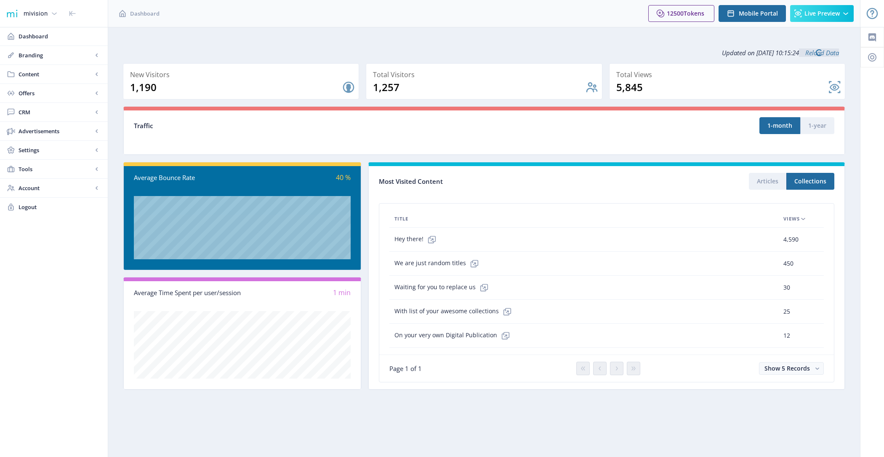 The width and height of the screenshot is (884, 457). I want to click on button: Show 5 Records, so click(792, 368).